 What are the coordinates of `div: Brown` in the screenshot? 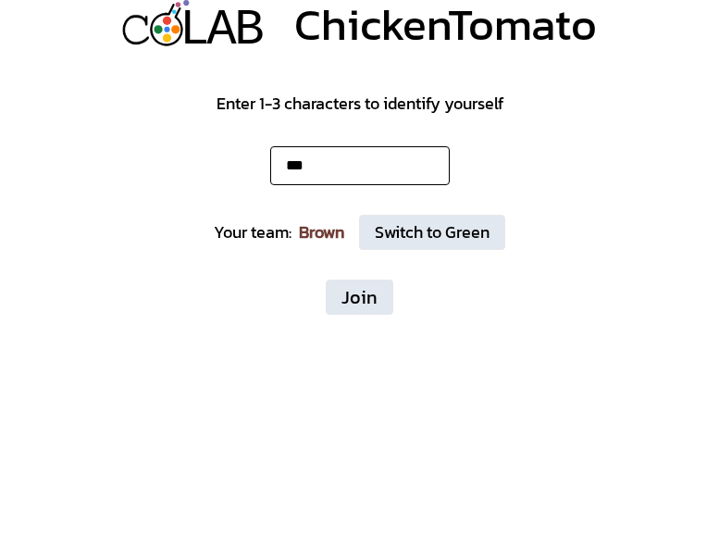 It's located at (321, 232).